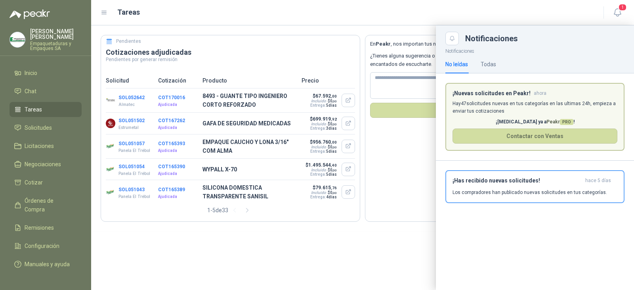 This screenshot has width=634, height=290. What do you see at coordinates (30, 14) in the screenshot?
I see `img: Logo peakr` at bounding box center [30, 14].